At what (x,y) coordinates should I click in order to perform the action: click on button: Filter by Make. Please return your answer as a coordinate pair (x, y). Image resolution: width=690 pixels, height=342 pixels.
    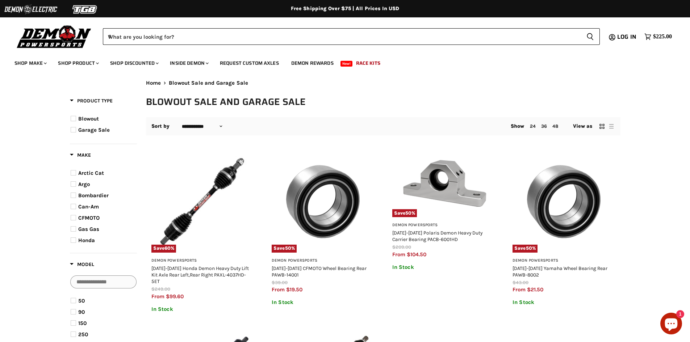
    Looking at the image, I should click on (80, 156).